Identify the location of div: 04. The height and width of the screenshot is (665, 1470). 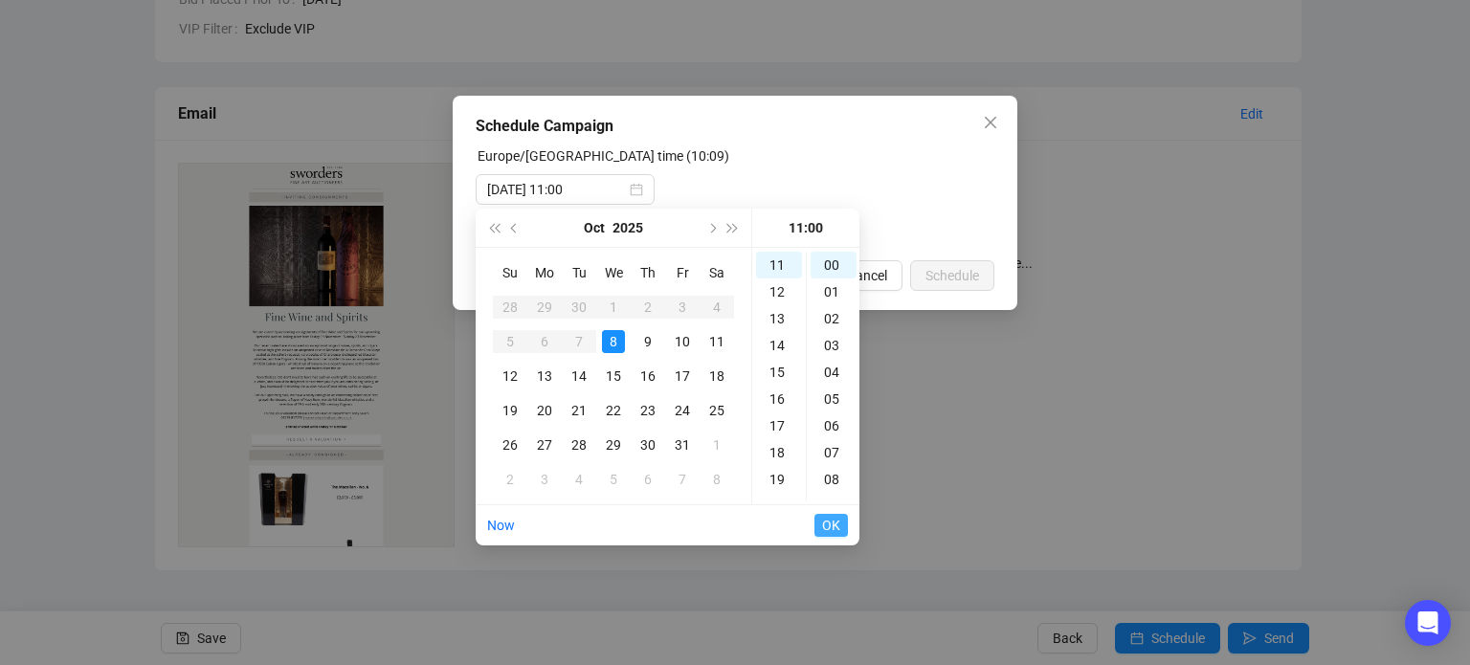
(834, 372).